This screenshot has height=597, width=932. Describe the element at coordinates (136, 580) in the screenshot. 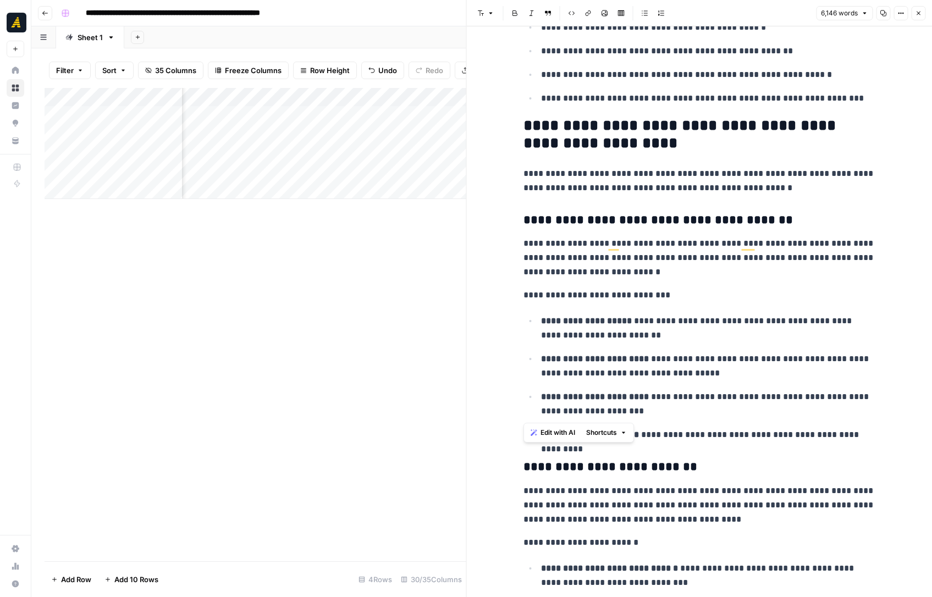

I see `span: Add 10 Rows` at that location.